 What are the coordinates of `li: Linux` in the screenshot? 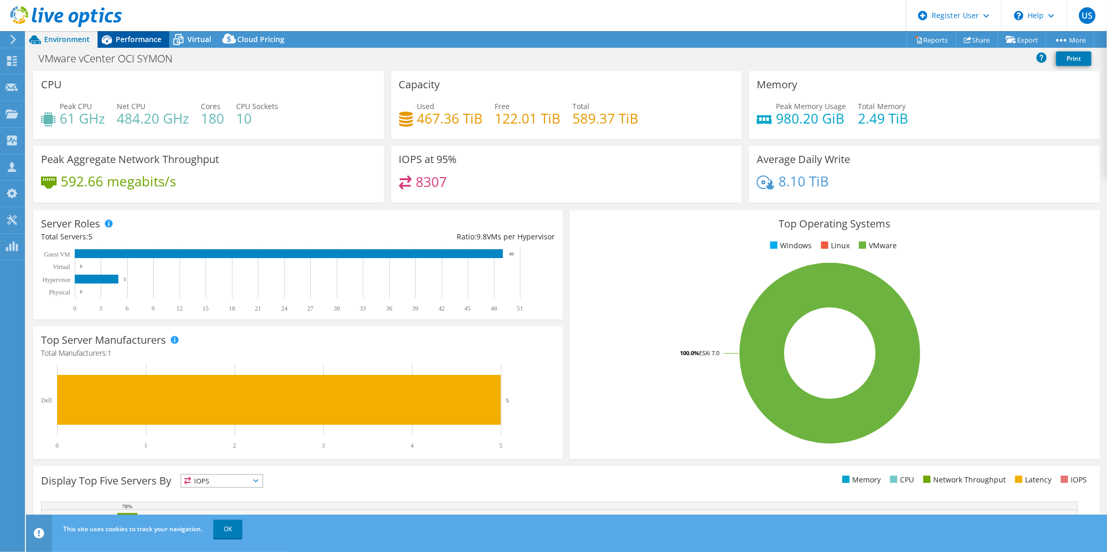 It's located at (834, 246).